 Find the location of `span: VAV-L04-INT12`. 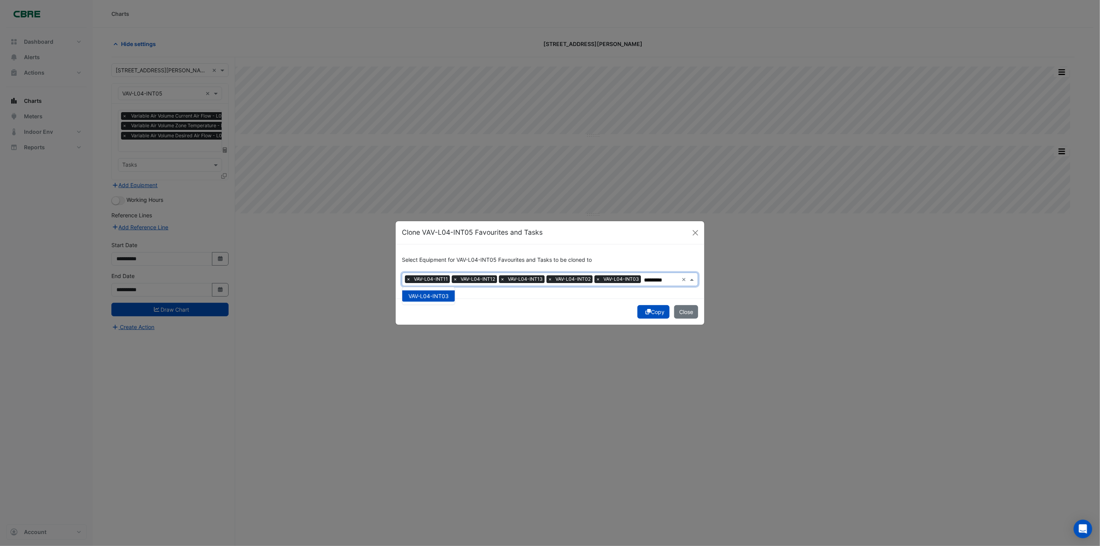

span: VAV-L04-INT12 is located at coordinates (478, 279).